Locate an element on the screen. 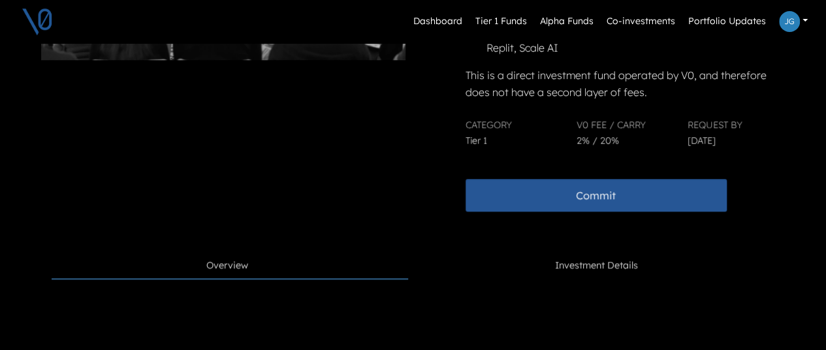 The height and width of the screenshot is (350, 826). span: Tier 1 is located at coordinates (476, 140).